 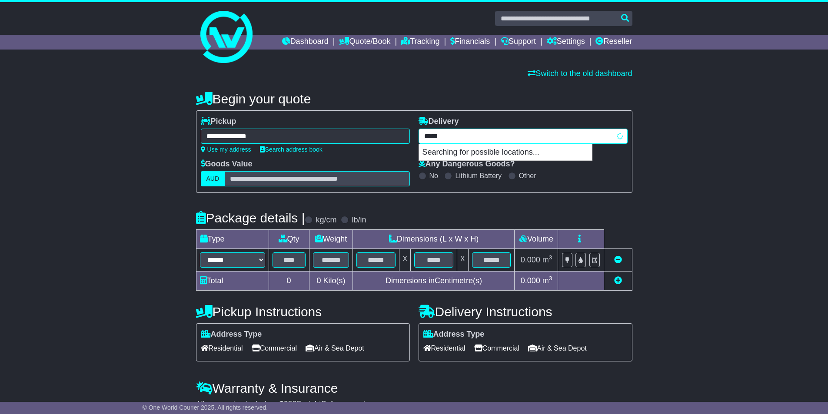 What do you see at coordinates (219, 122) in the screenshot?
I see `label: Pickup` at bounding box center [219, 122].